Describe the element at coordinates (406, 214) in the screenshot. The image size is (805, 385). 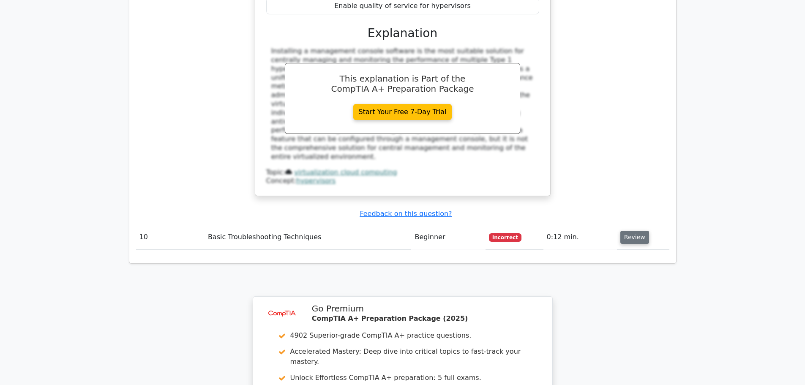
I see `u: Feedback on this question?` at that location.